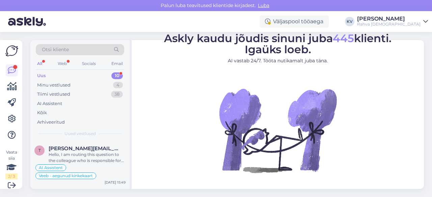  What do you see at coordinates (11, 177) in the screenshot?
I see `div: 2 / 3` at bounding box center [11, 177].